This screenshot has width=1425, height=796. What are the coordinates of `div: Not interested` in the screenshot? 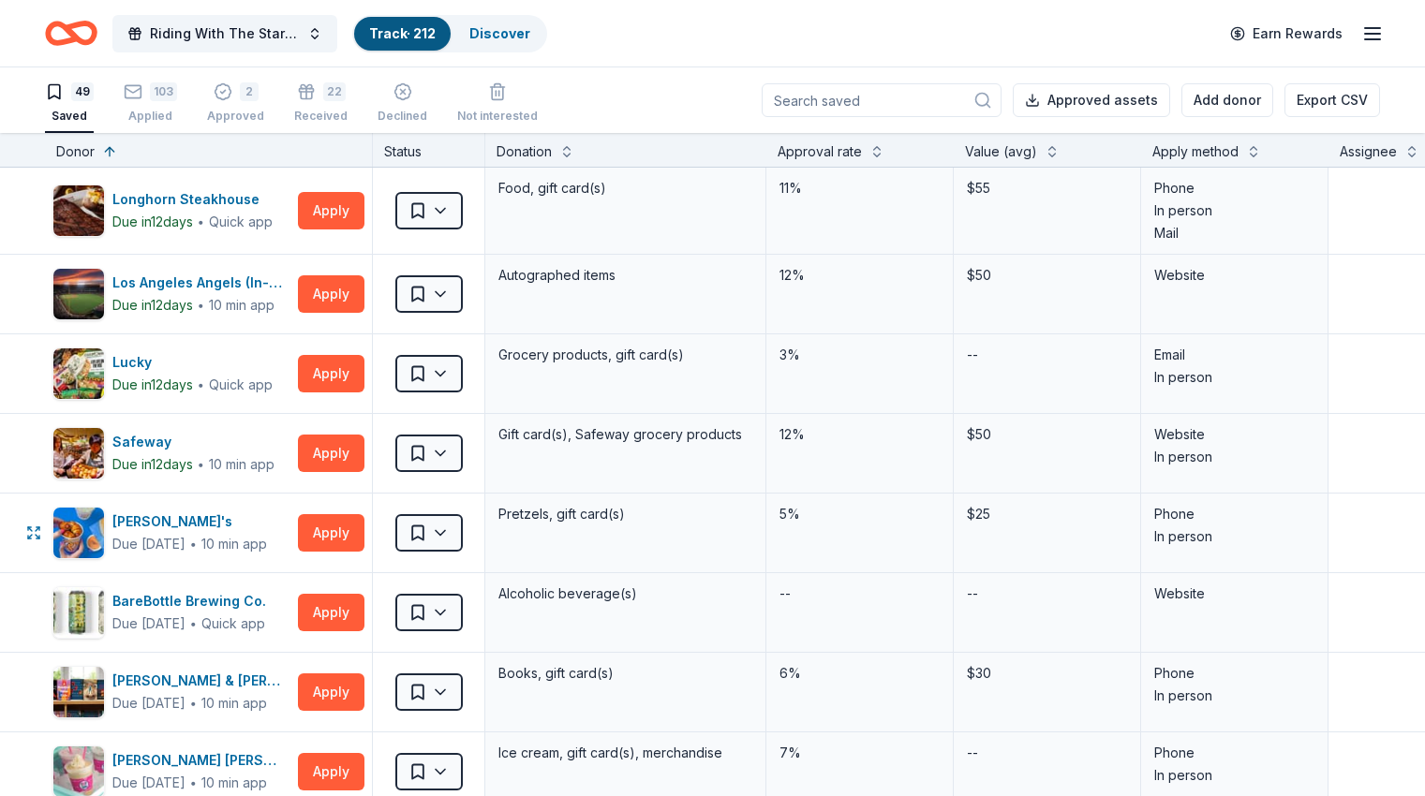 It's located at (497, 116).